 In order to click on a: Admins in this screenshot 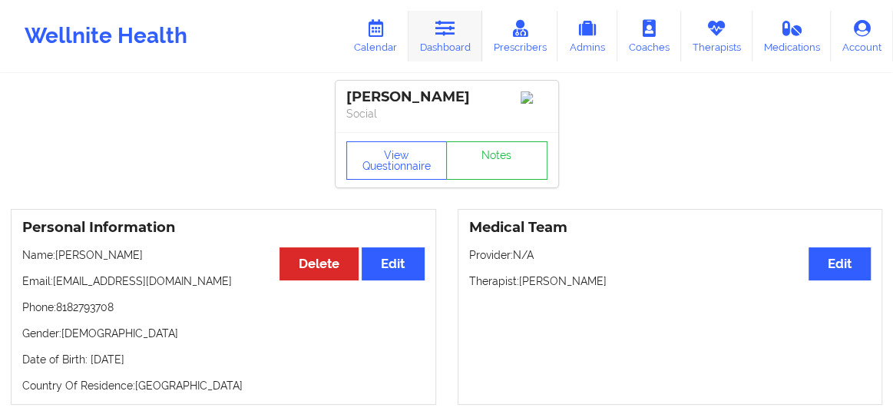, I will do `click(587, 36)`.